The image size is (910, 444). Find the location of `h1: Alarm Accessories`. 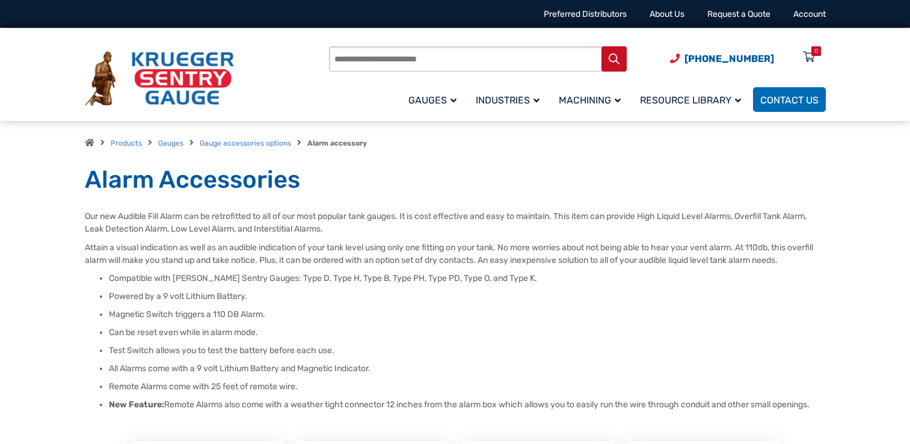

h1: Alarm Accessories is located at coordinates (455, 180).